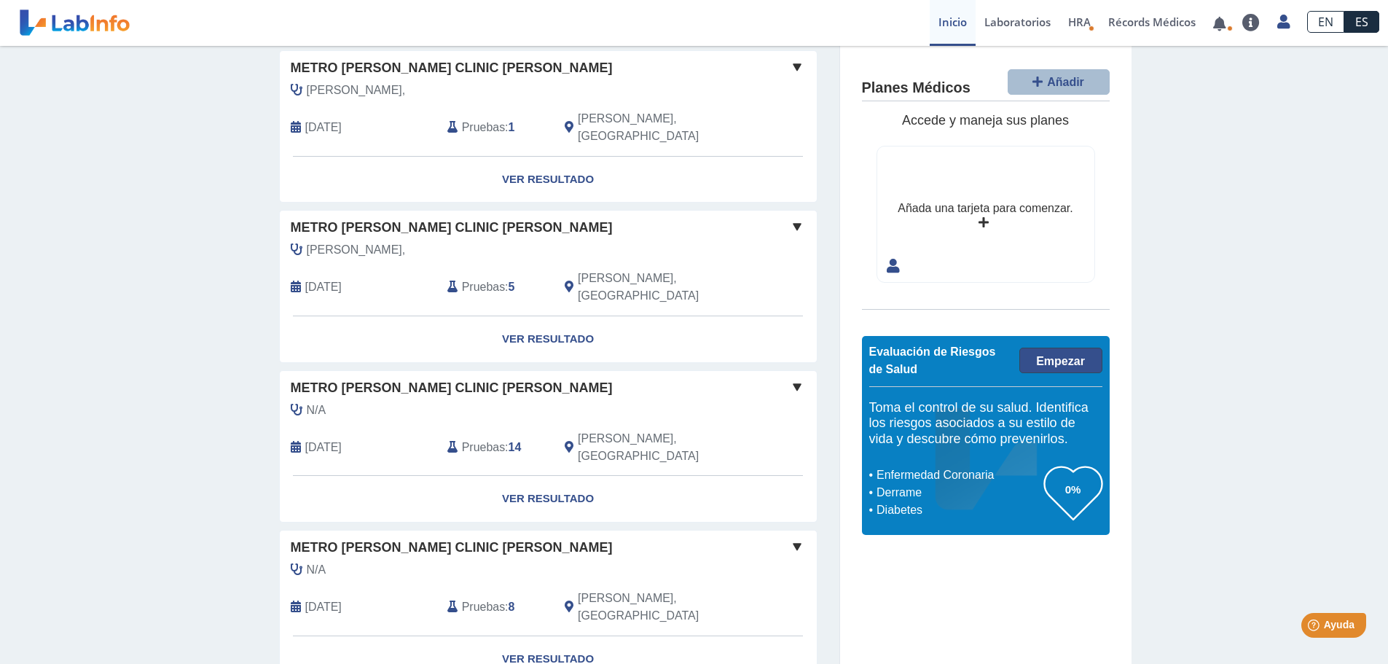  What do you see at coordinates (1059, 82) in the screenshot?
I see `button: Añadir` at bounding box center [1059, 82].